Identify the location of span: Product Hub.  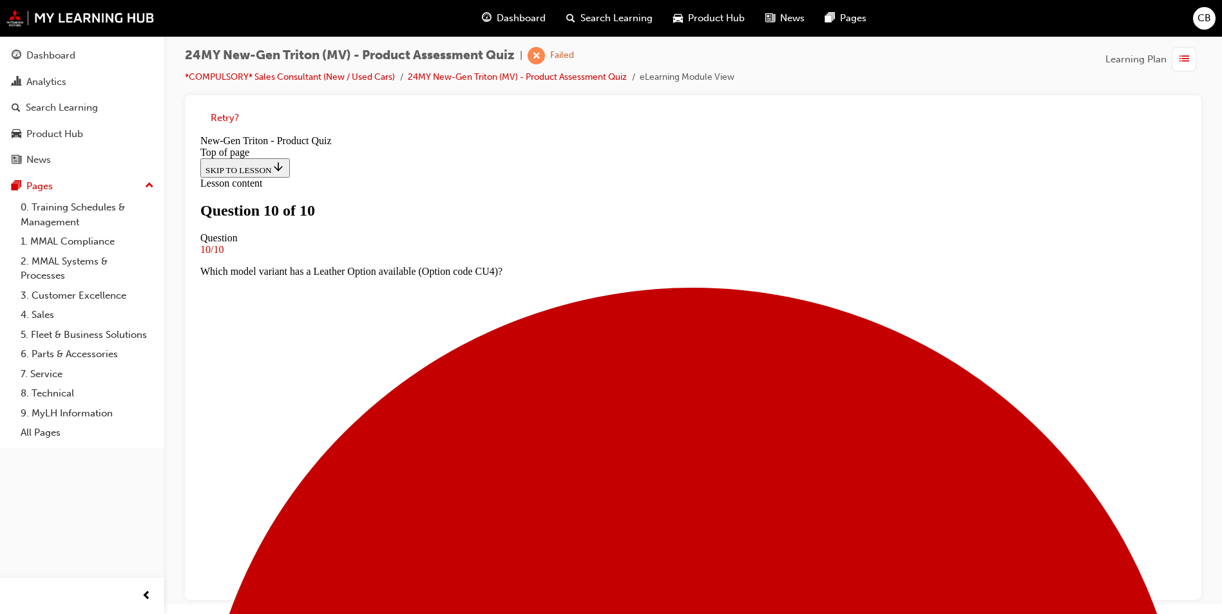
(716, 18).